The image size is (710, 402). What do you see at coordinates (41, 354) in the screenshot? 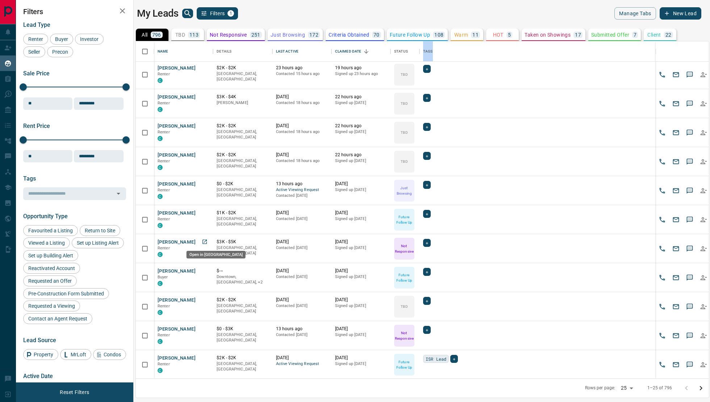
I see `div: Property` at bounding box center [41, 354].